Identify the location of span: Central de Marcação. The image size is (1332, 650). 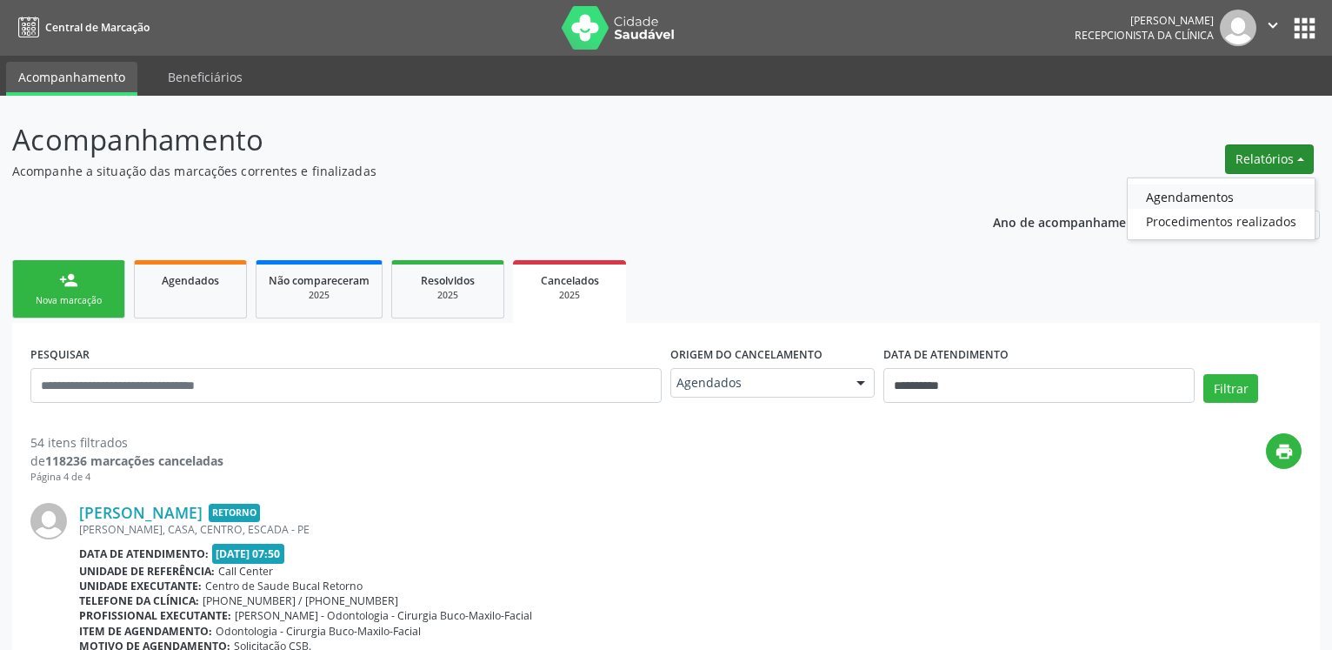
(97, 27).